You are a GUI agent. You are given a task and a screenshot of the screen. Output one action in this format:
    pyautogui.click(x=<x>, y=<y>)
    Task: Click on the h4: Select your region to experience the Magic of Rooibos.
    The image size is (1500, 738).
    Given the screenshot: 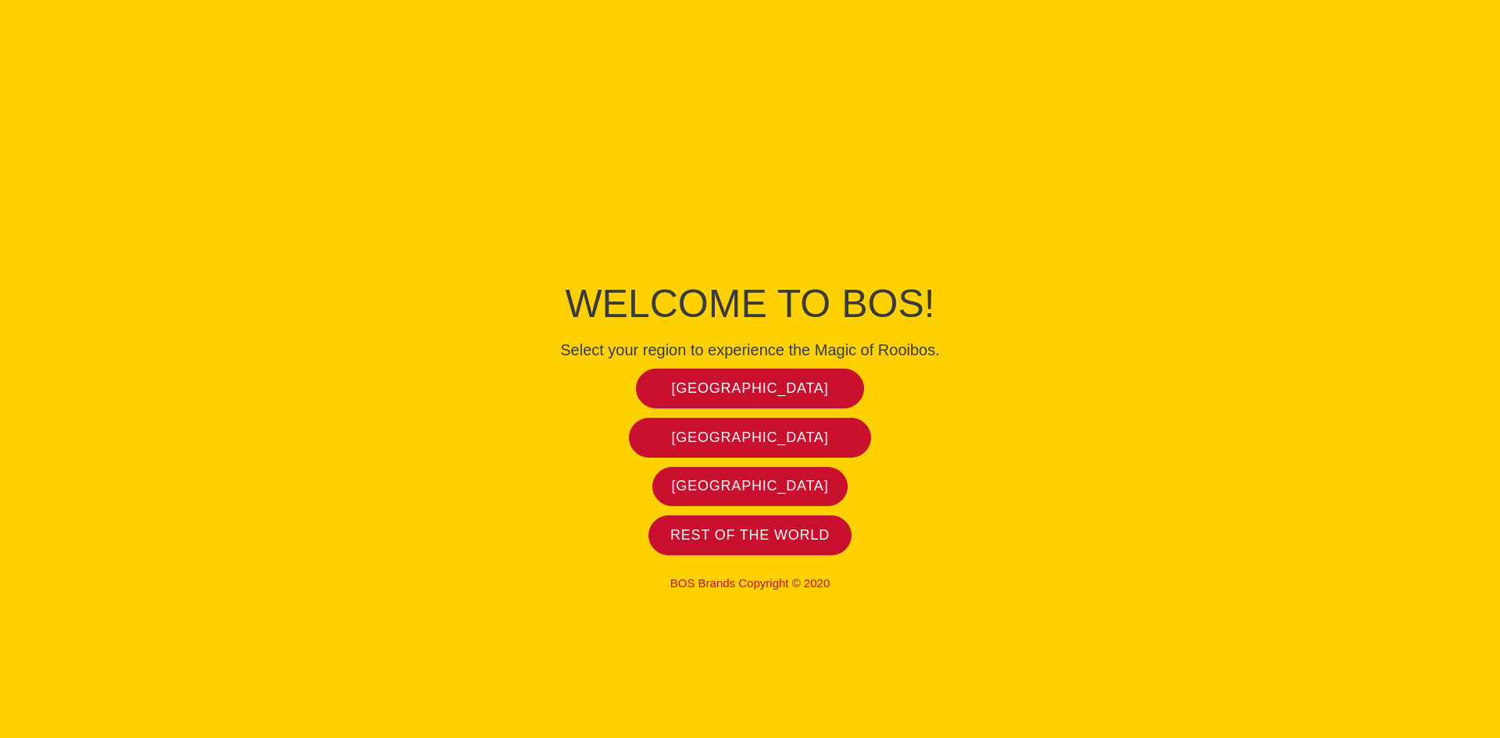 What is the action you would take?
    pyautogui.click(x=750, y=350)
    